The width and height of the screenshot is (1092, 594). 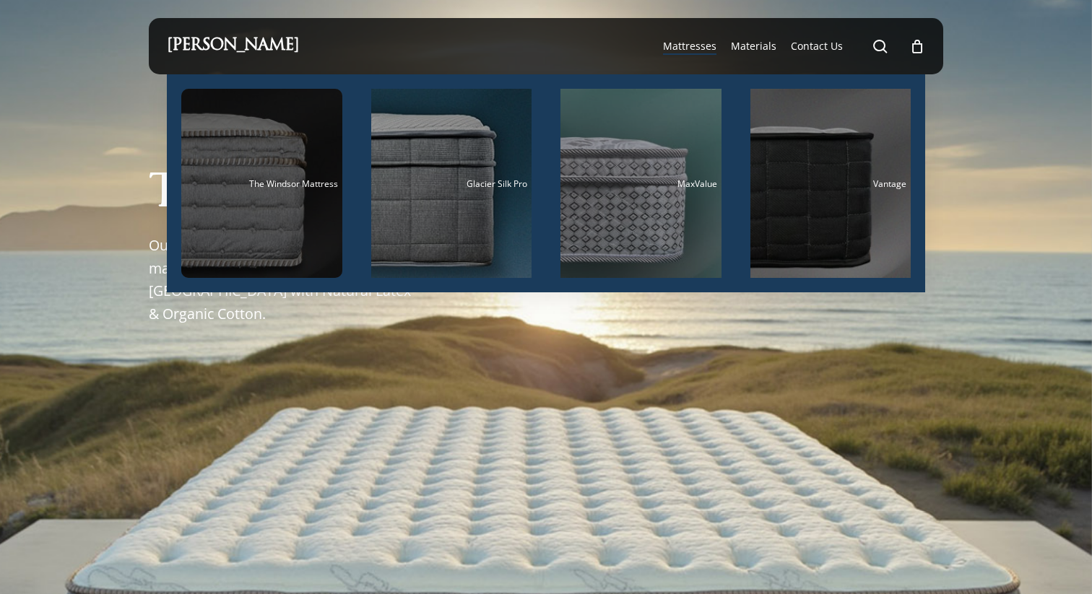 I want to click on span: Materials, so click(x=753, y=45).